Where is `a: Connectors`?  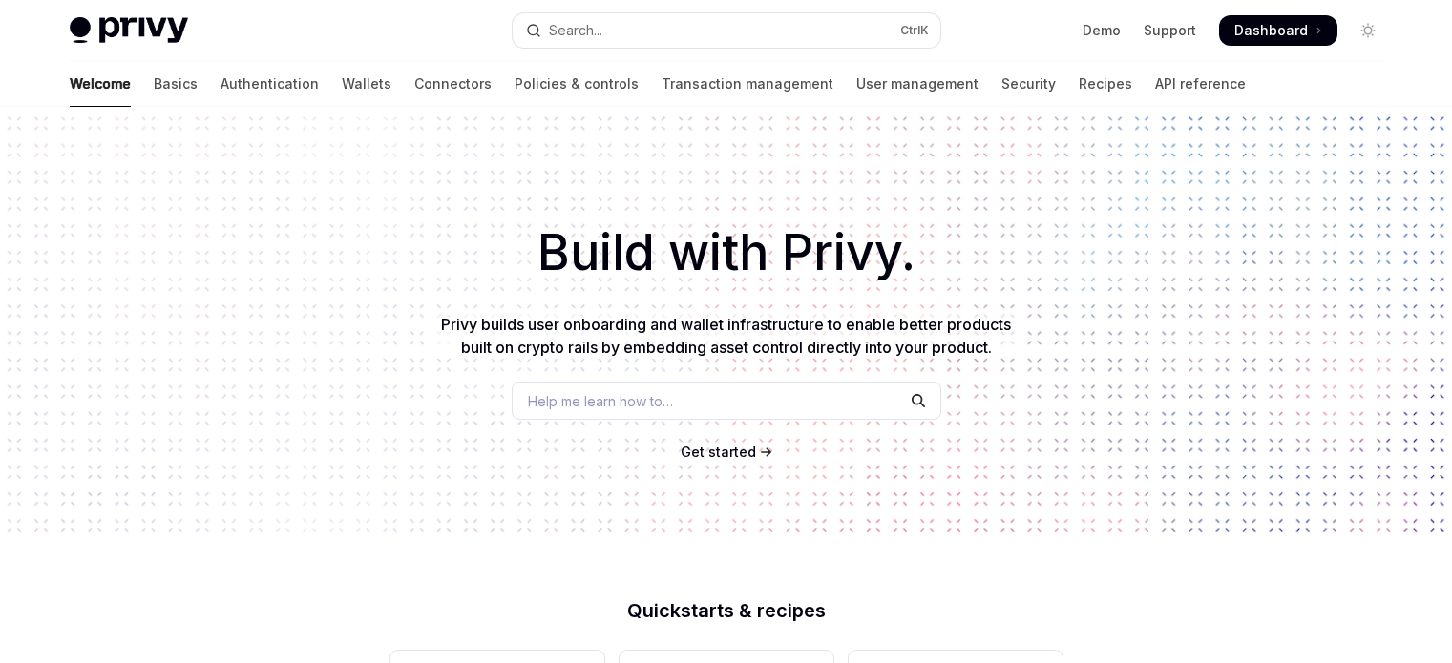 a: Connectors is located at coordinates (452, 84).